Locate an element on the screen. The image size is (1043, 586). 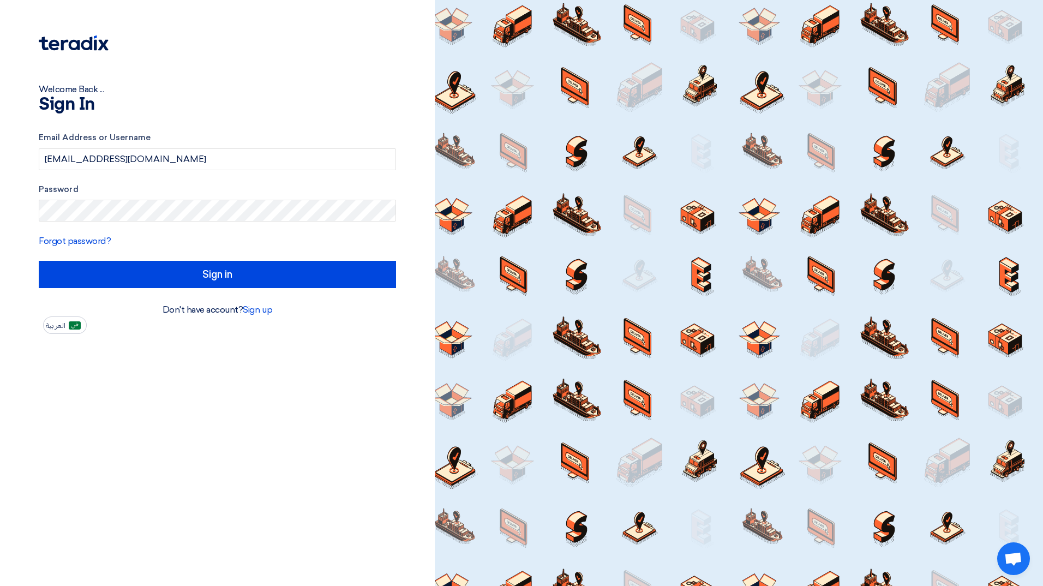
button: العربية is located at coordinates (65, 325).